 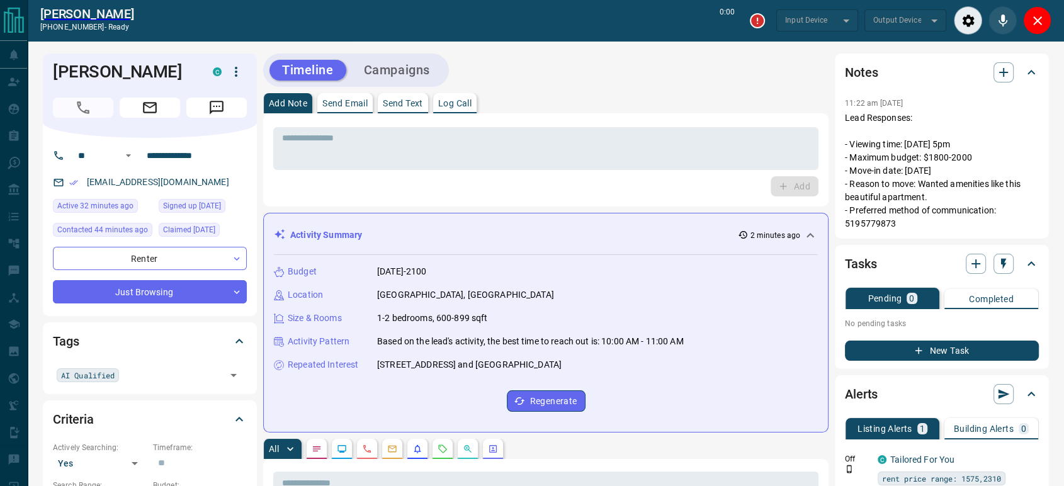 I want to click on div: Activity Summary2 minutes ago, so click(x=546, y=235).